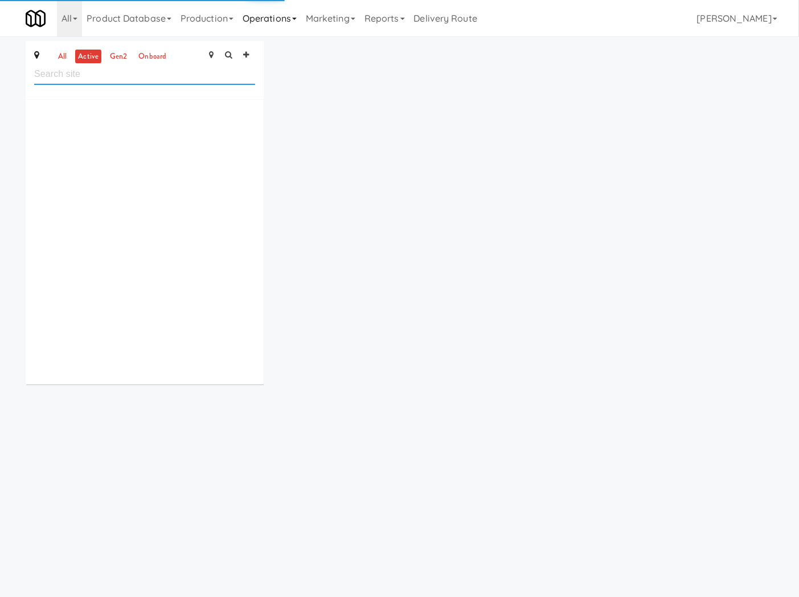 This screenshot has height=597, width=799. I want to click on a: all, so click(62, 56).